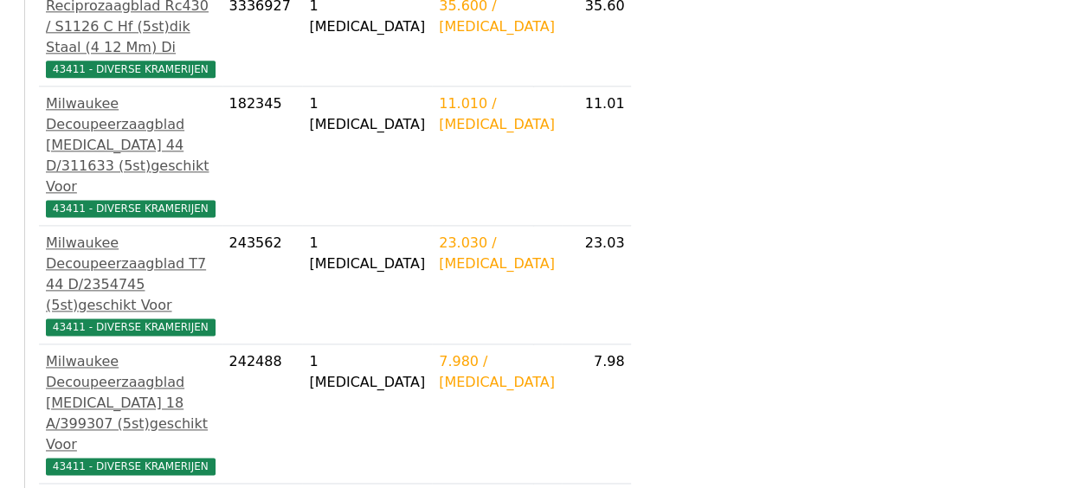 Image resolution: width=1088 pixels, height=488 pixels. Describe the element at coordinates (596, 156) in the screenshot. I see `td: 11.01` at that location.